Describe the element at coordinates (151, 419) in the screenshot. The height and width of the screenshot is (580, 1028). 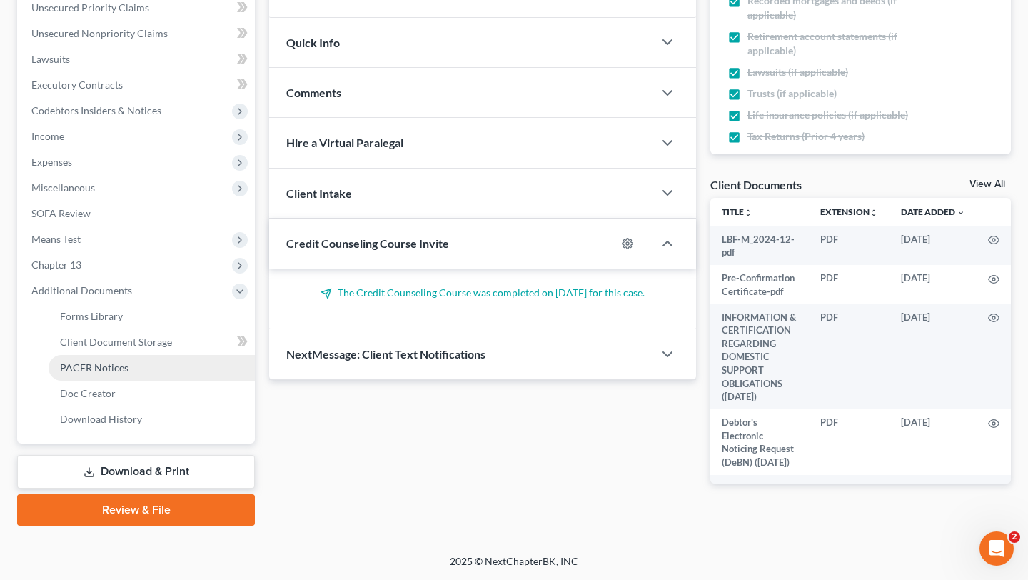
I see `a: Download History` at that location.